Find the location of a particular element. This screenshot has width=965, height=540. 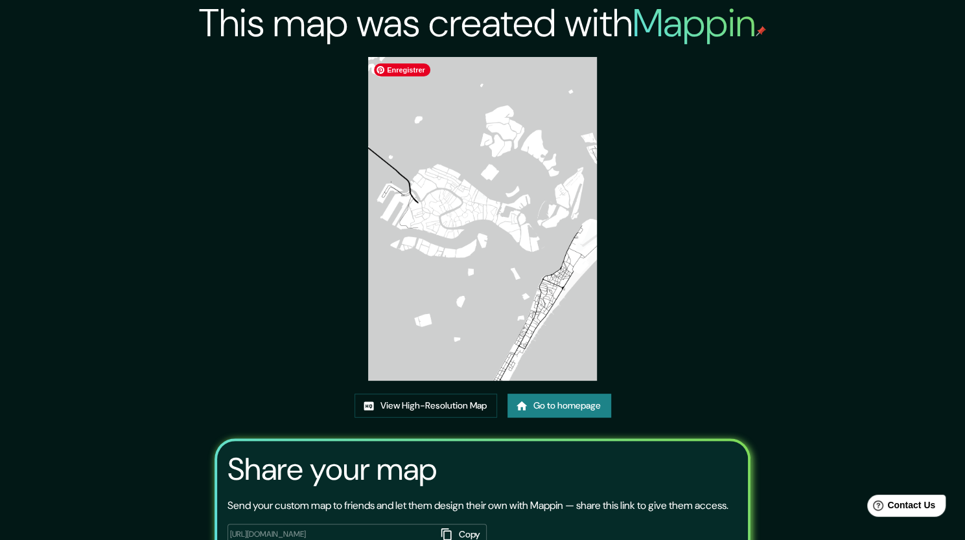

img: created-map is located at coordinates (483, 219).